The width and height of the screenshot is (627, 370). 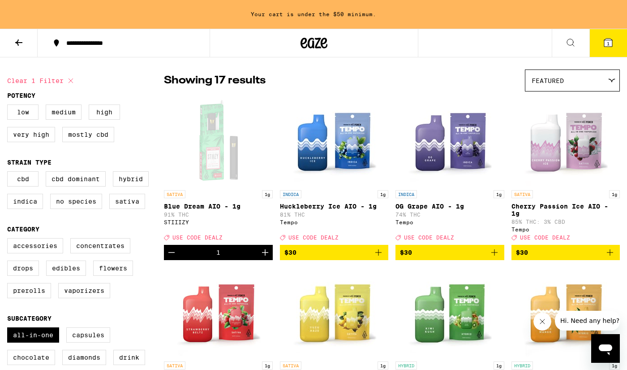 I want to click on p: Cherry Passion Ice AIO - 1g, so click(x=566, y=210).